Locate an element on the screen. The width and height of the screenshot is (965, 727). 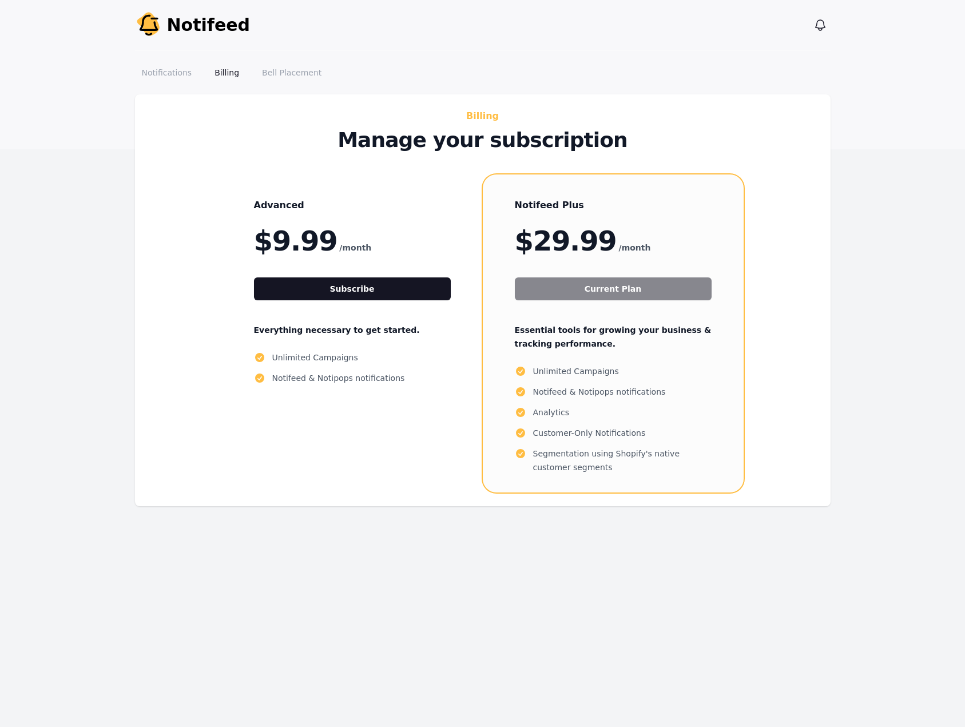
img: Your Company is located at coordinates (149, 25).